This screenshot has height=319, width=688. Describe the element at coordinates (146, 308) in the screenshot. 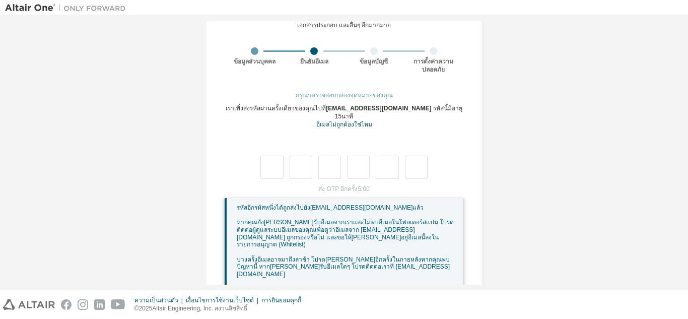

I see `font: 2025` at that location.